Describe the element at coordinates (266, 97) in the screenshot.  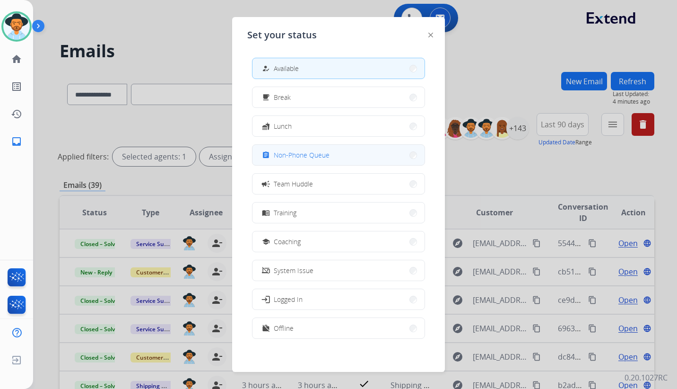
I see `mat-icon: free_breakfast` at that location.